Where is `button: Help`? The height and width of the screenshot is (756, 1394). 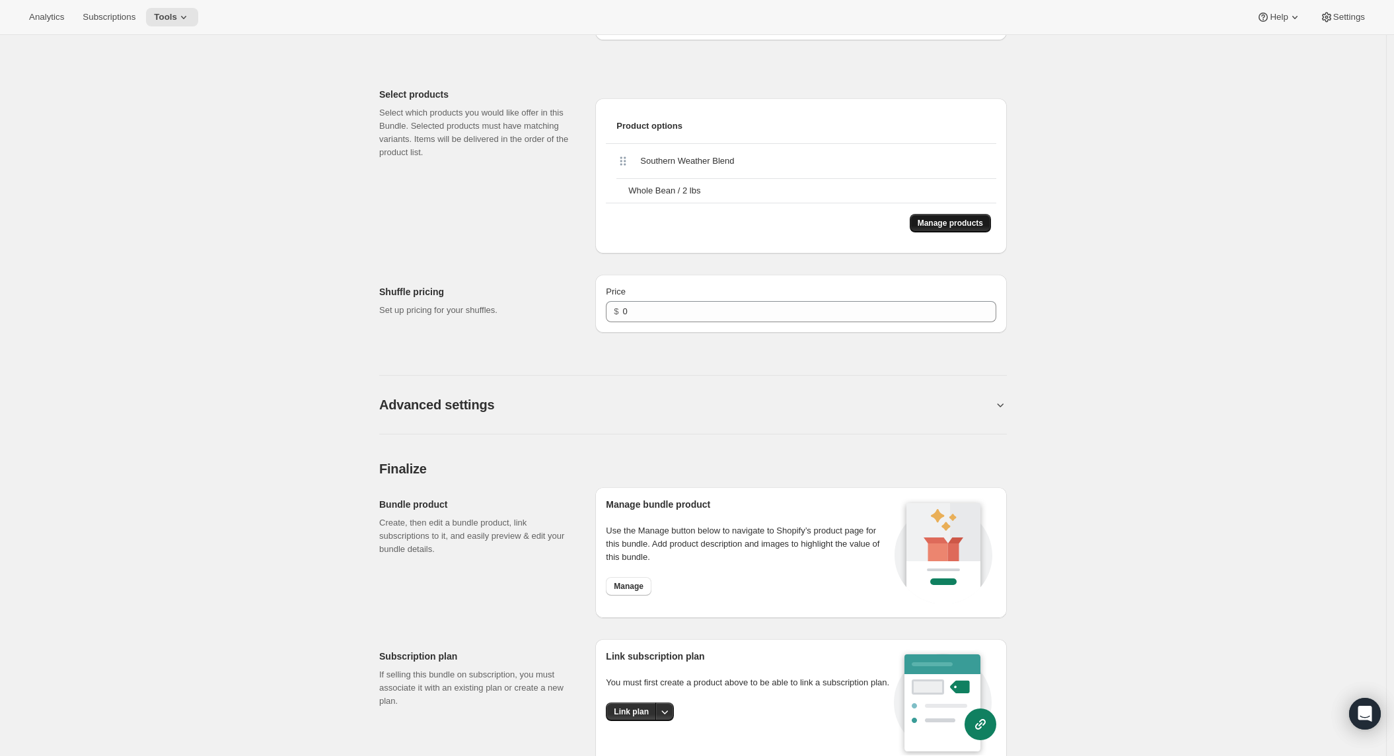 button: Help is located at coordinates (1278, 17).